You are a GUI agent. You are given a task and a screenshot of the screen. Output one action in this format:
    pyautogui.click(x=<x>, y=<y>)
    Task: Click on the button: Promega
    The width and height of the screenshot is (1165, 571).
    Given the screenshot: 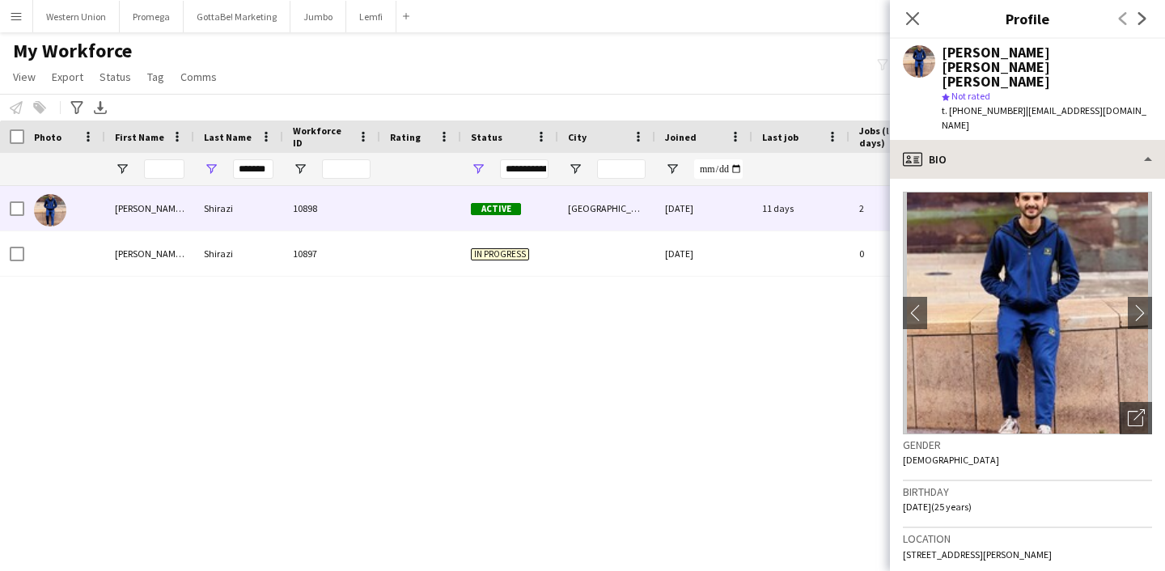 What is the action you would take?
    pyautogui.click(x=151, y=16)
    